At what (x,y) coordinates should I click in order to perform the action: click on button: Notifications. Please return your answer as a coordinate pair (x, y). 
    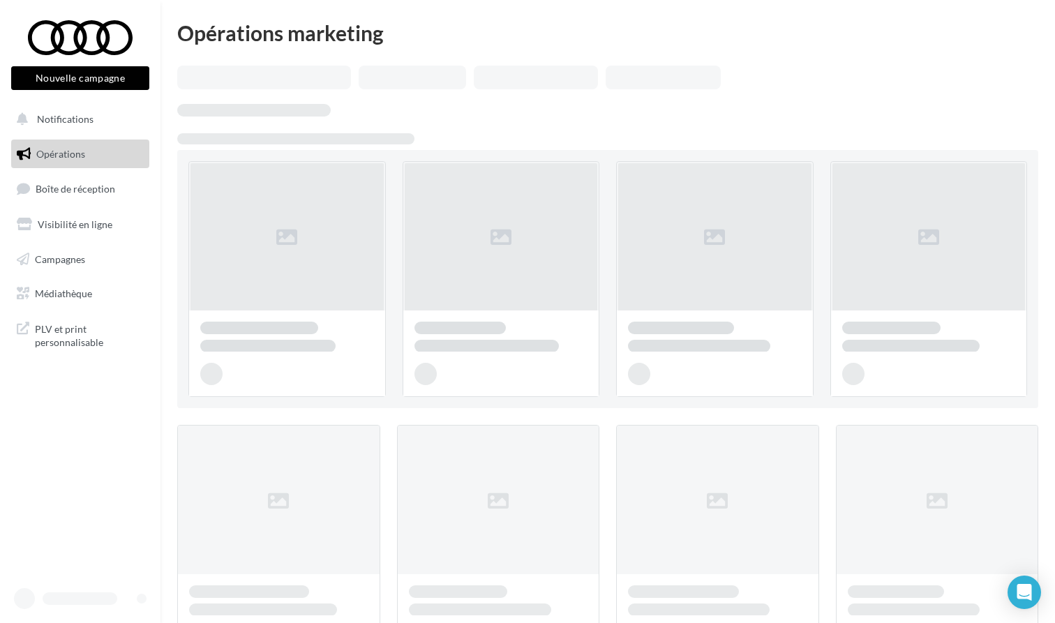
    Looking at the image, I should click on (77, 119).